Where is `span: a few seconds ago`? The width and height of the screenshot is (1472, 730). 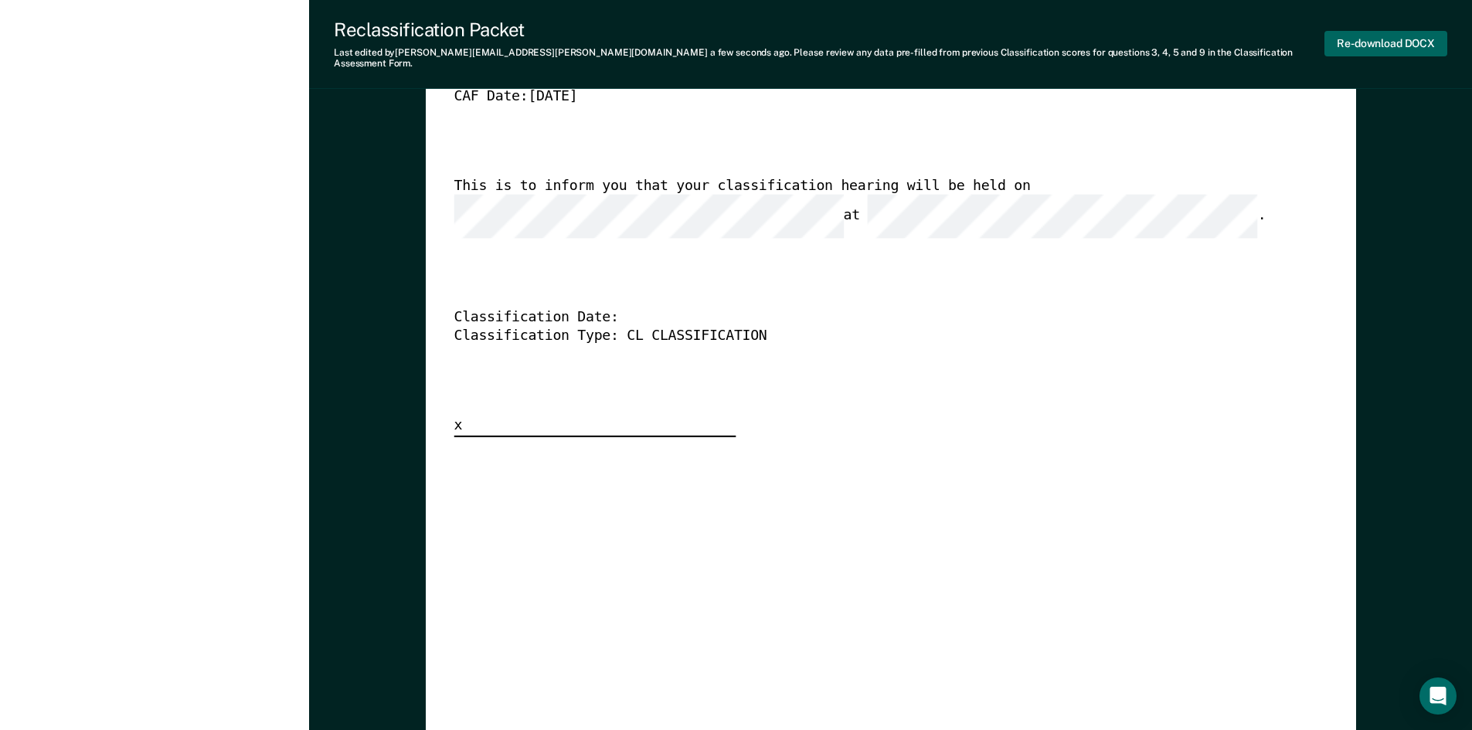 span: a few seconds ago is located at coordinates (750, 53).